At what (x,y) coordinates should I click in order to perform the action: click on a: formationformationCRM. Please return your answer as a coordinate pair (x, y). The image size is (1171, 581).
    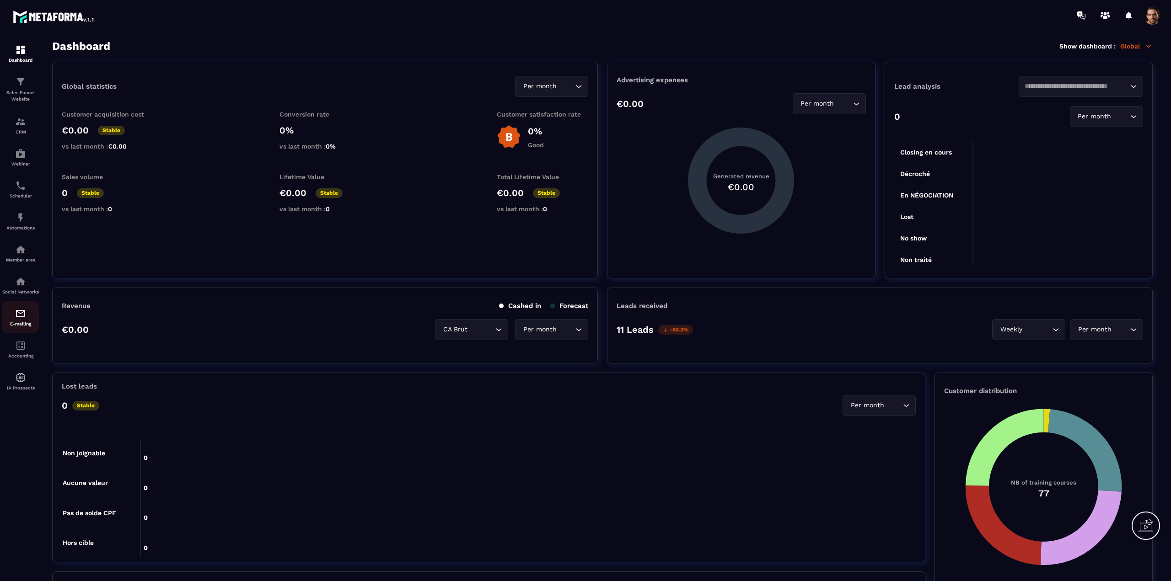
    Looking at the image, I should click on (21, 125).